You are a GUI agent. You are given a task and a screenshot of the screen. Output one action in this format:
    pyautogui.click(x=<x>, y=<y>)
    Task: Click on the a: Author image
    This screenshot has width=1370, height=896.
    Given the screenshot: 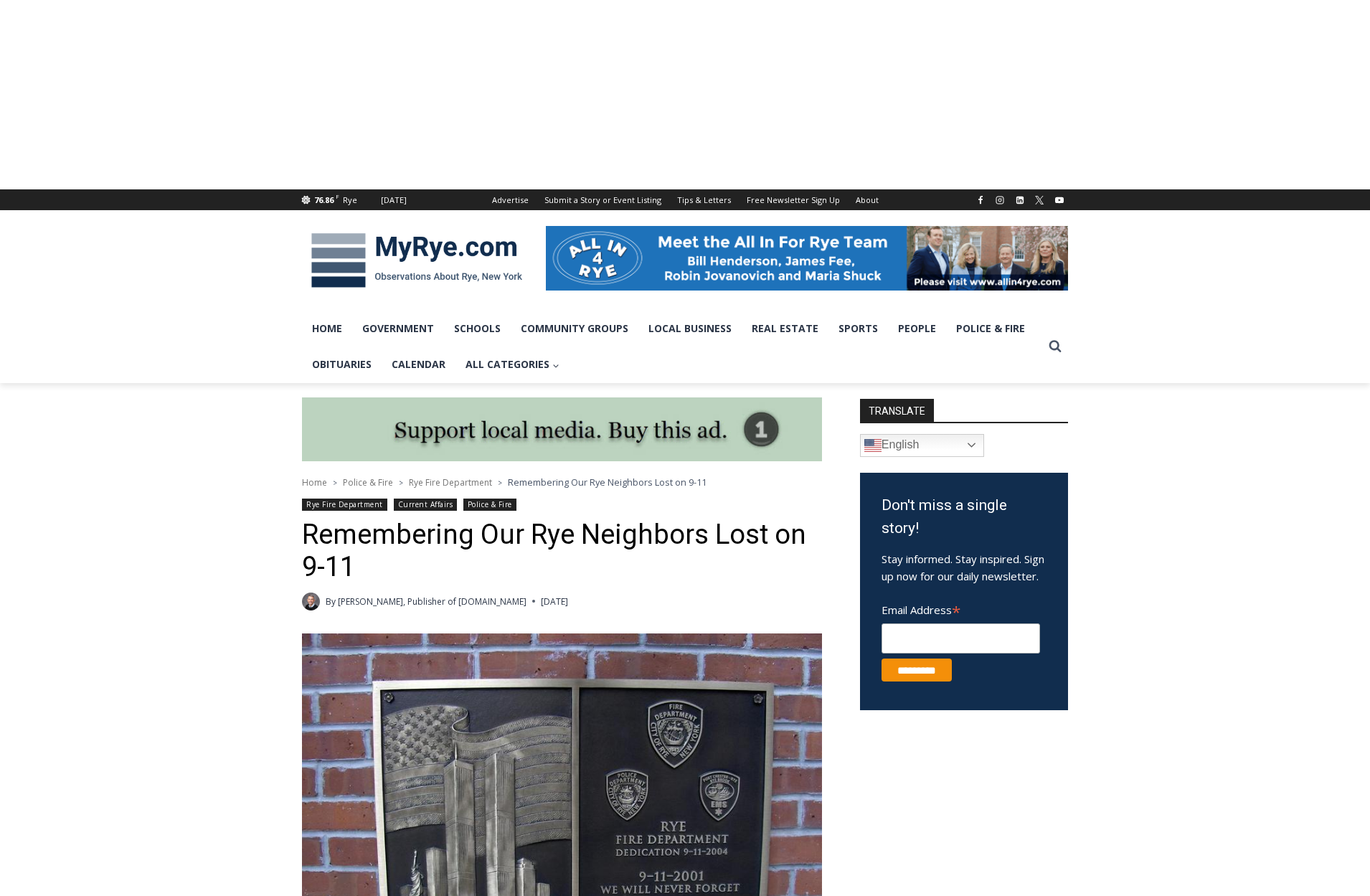 What is the action you would take?
    pyautogui.click(x=311, y=601)
    